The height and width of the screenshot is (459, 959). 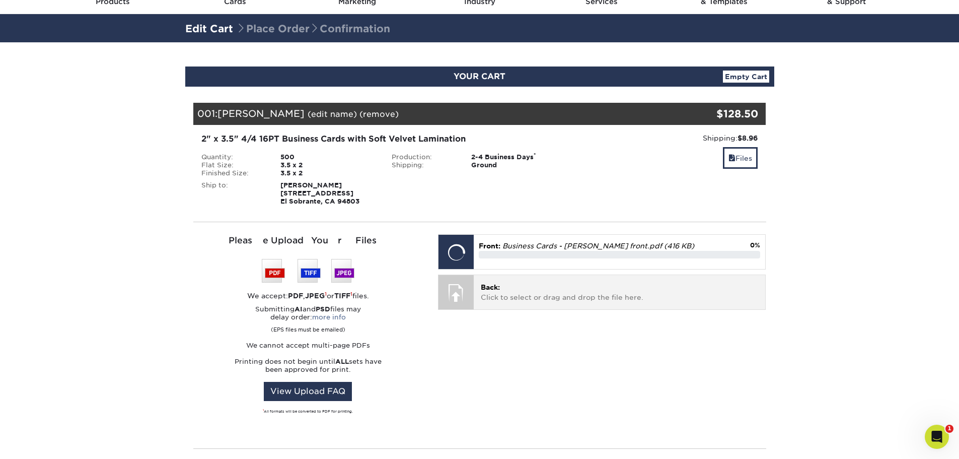 What do you see at coordinates (234, 193) in the screenshot?
I see `div: Ship to:` at bounding box center [234, 193].